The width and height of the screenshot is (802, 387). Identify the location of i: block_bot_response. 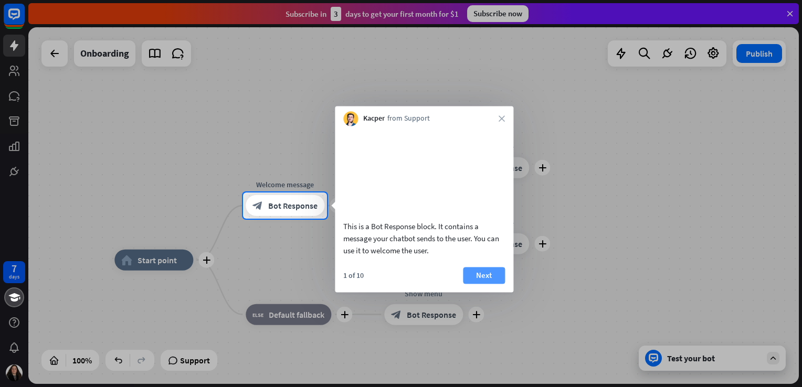
(258, 206).